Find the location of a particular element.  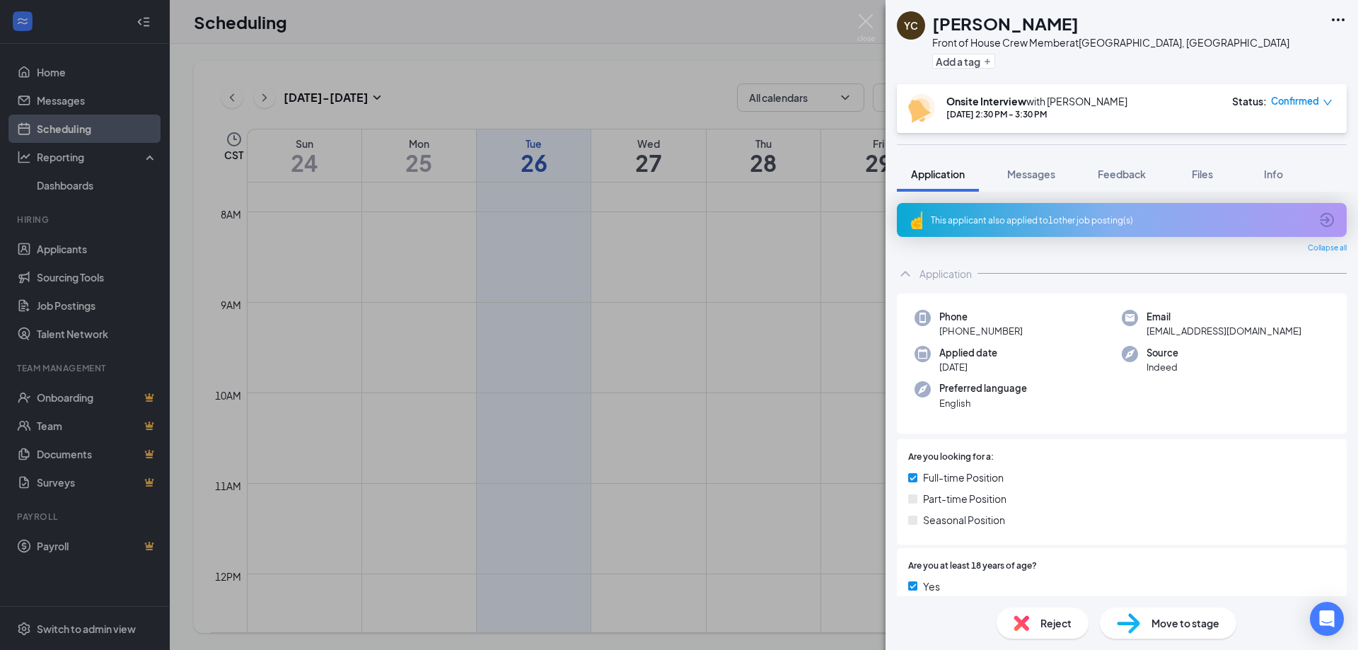

span: Collapse all is located at coordinates (1327, 248).